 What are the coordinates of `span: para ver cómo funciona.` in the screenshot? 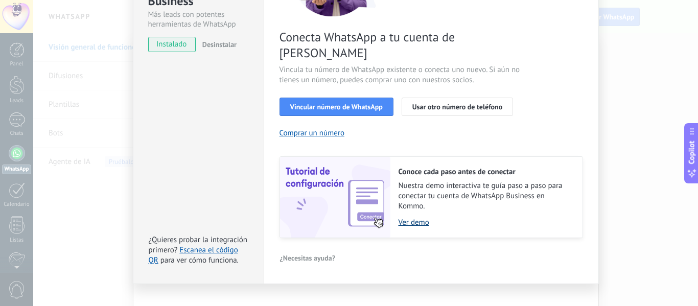 It's located at (199, 260).